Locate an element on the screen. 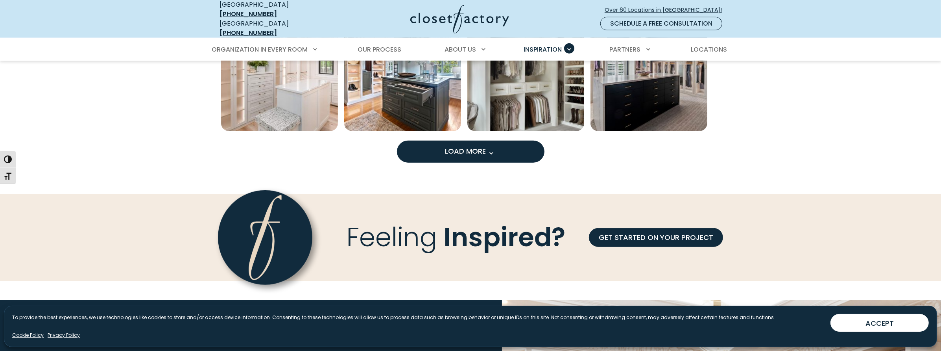  p: To provide the best experiences, we use technologies like cookies to store and/or access device i... is located at coordinates (393, 317).